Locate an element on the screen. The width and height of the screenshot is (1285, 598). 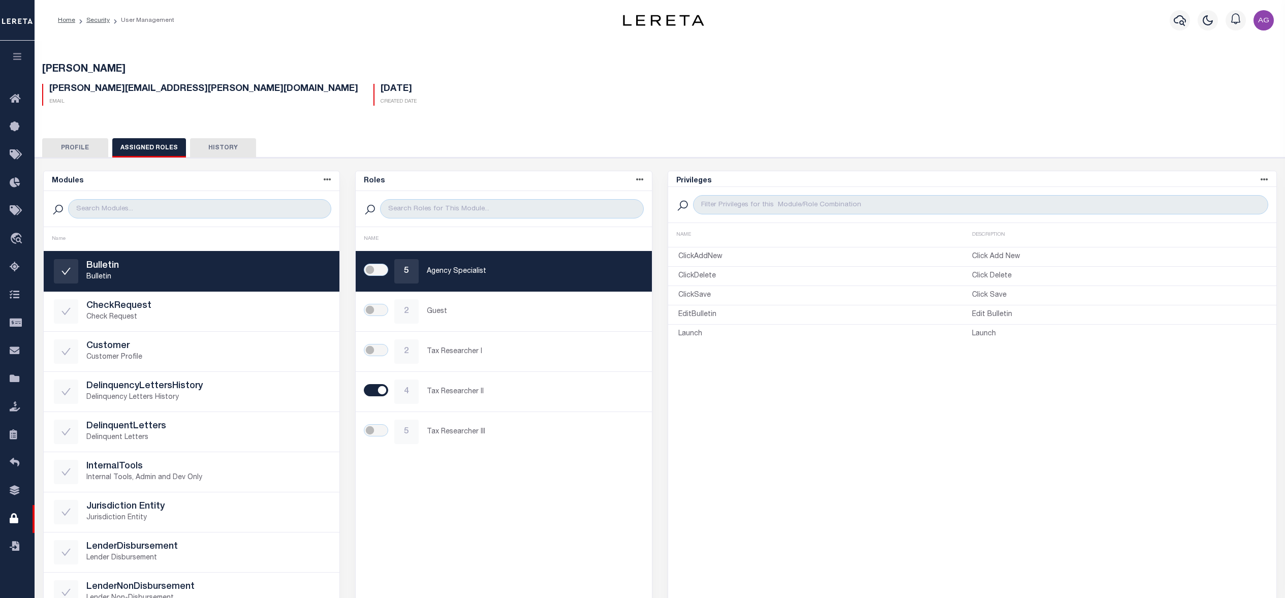
i: travel_explore is located at coordinates (18, 239).